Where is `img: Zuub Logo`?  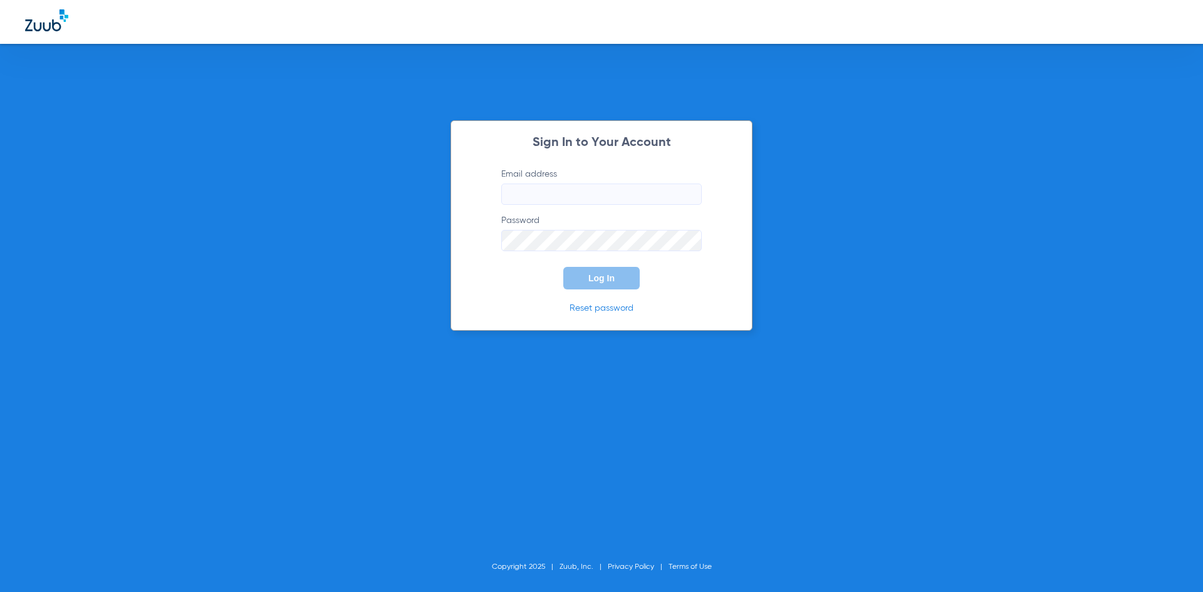
img: Zuub Logo is located at coordinates (46, 20).